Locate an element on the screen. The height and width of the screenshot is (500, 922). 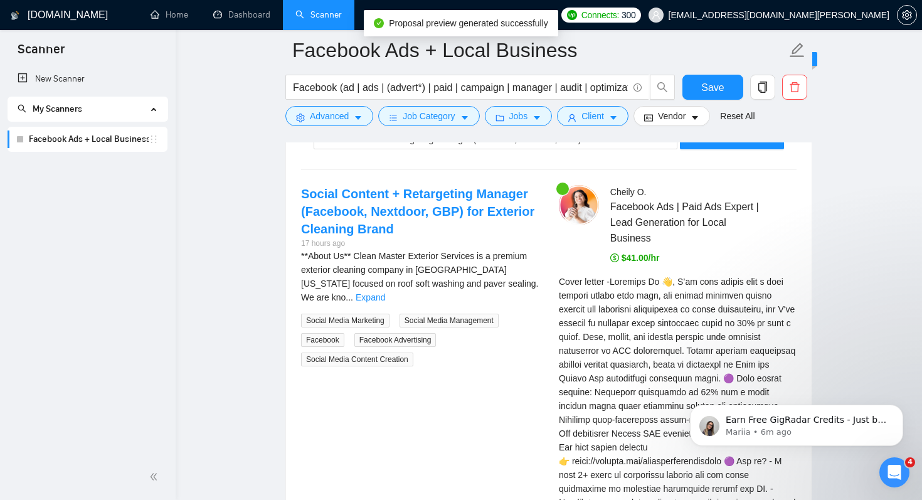
span: delete is located at coordinates (794, 87).